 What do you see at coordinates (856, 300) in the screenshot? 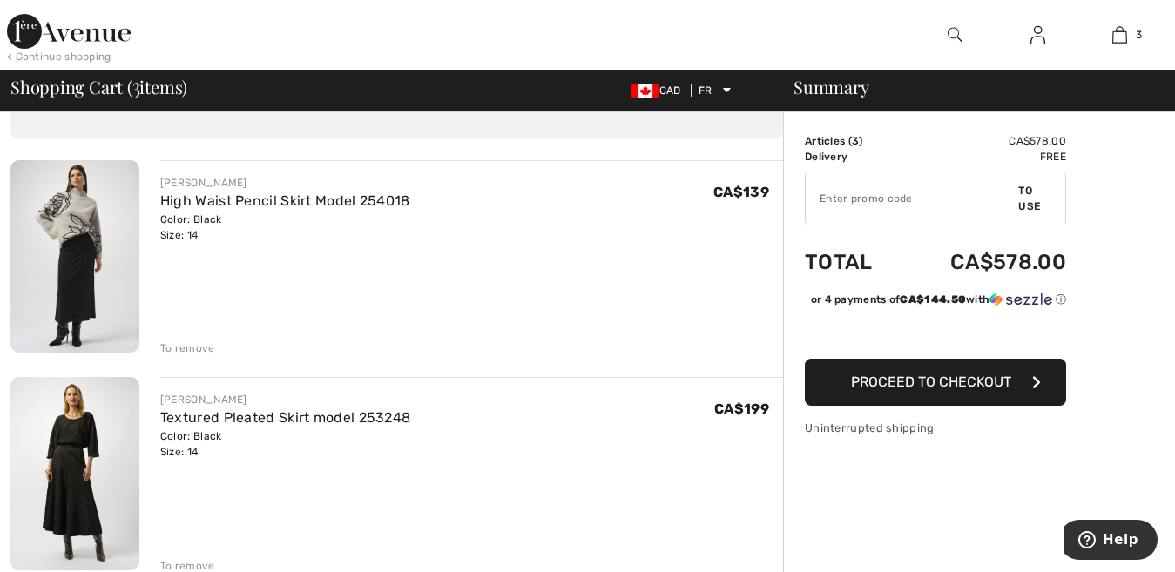
I see `font: or 4 payments of` at bounding box center [856, 300].